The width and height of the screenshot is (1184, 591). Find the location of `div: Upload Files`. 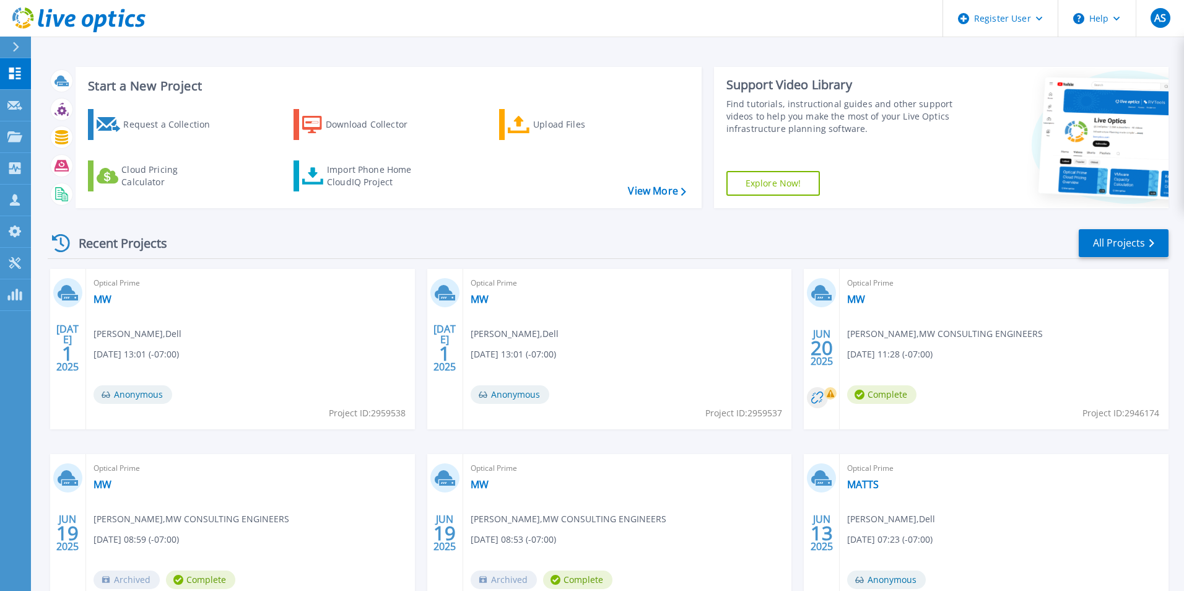

div: Upload Files is located at coordinates (583, 124).